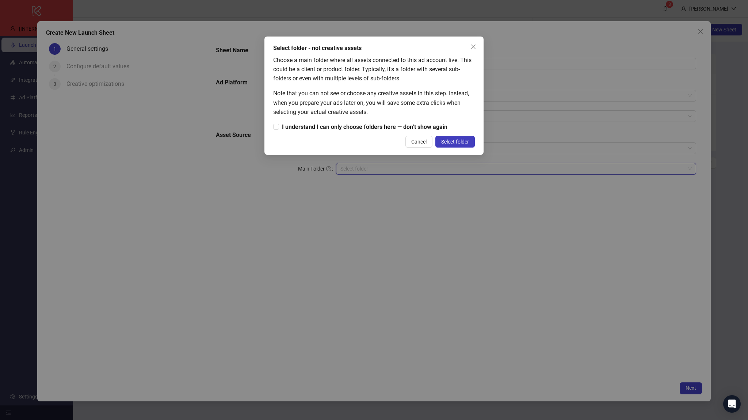 The width and height of the screenshot is (748, 420). Describe the element at coordinates (419, 142) in the screenshot. I see `span: Cancel` at that location.